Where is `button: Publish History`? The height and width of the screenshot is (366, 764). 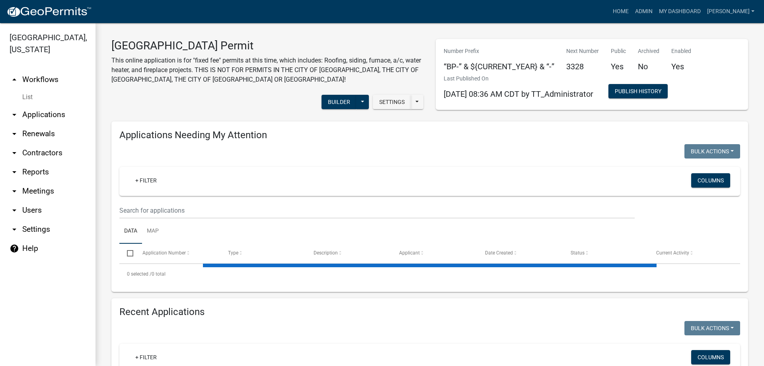
button: Publish History is located at coordinates (638, 91).